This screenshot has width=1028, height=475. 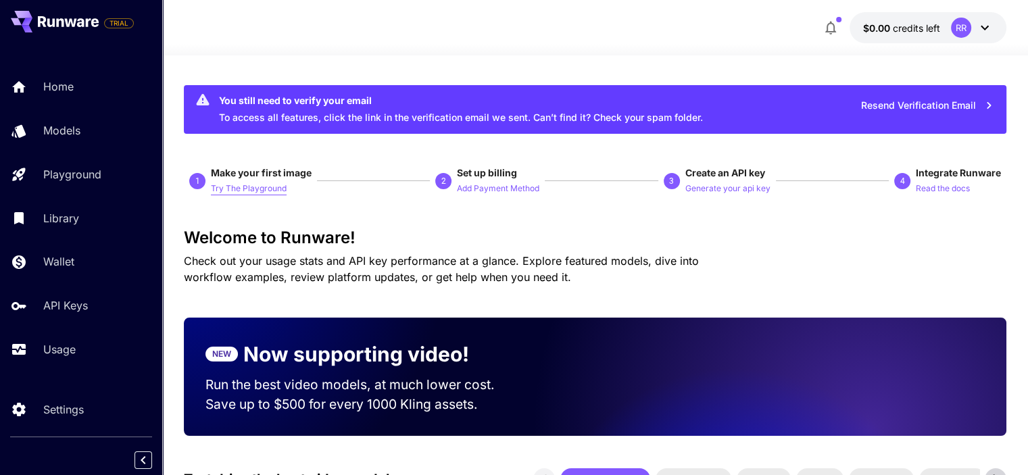 I want to click on div: Collapse sidebar, so click(x=153, y=460).